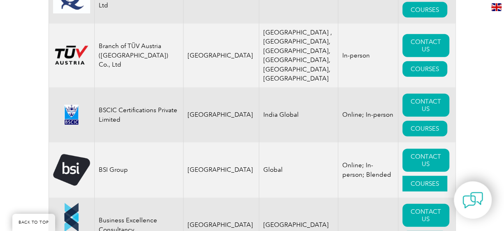 This screenshot has height=231, width=504. What do you see at coordinates (34, 223) in the screenshot?
I see `a: BACK TO TOP` at bounding box center [34, 223].